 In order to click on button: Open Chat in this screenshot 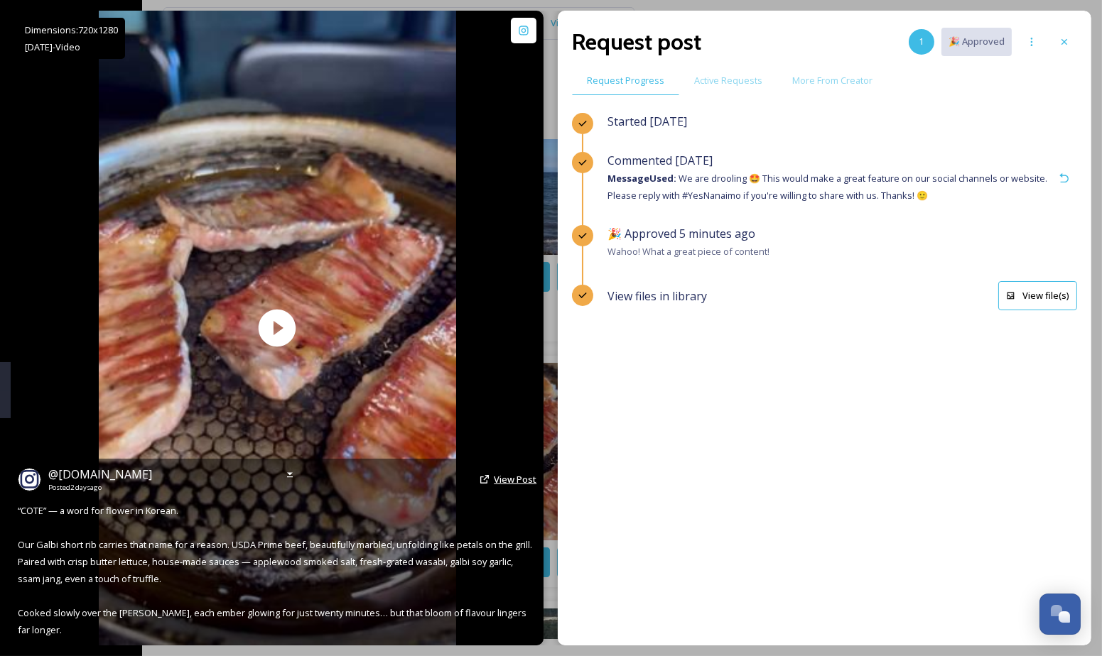, I will do `click(1060, 614)`.